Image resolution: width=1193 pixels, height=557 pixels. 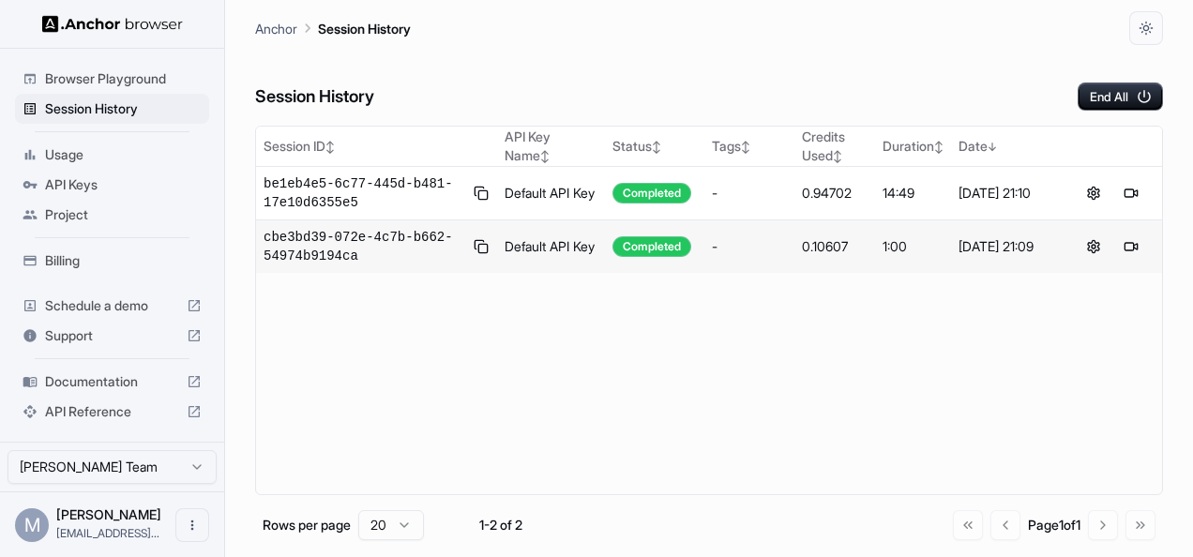 I want to click on div: Documentation, so click(x=112, y=382).